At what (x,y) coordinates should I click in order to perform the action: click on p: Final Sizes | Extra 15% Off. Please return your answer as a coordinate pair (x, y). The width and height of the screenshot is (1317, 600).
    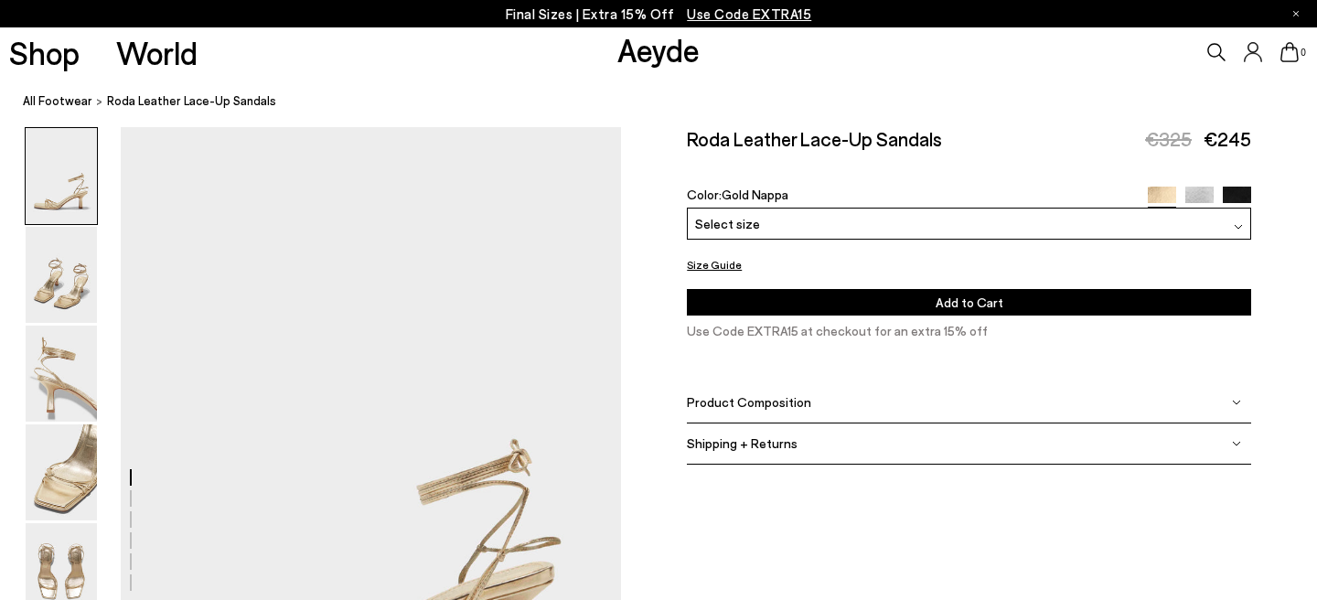
    Looking at the image, I should click on (658, 14).